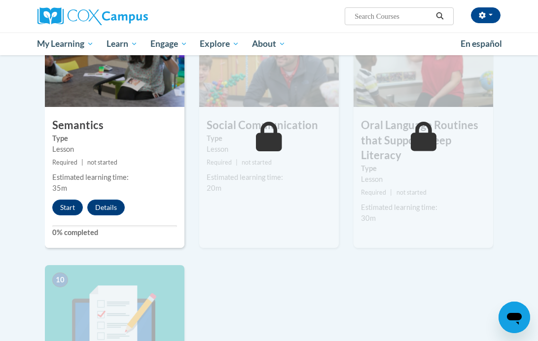  I want to click on a: Engage, so click(169, 44).